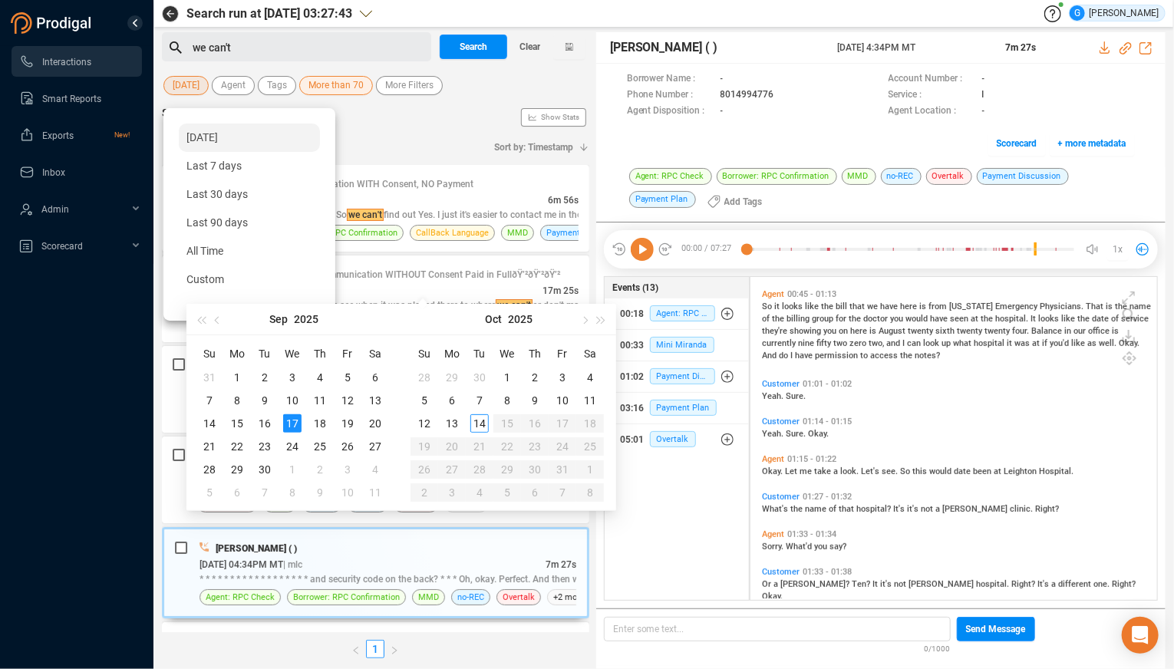  I want to click on span: for, so click(842, 319).